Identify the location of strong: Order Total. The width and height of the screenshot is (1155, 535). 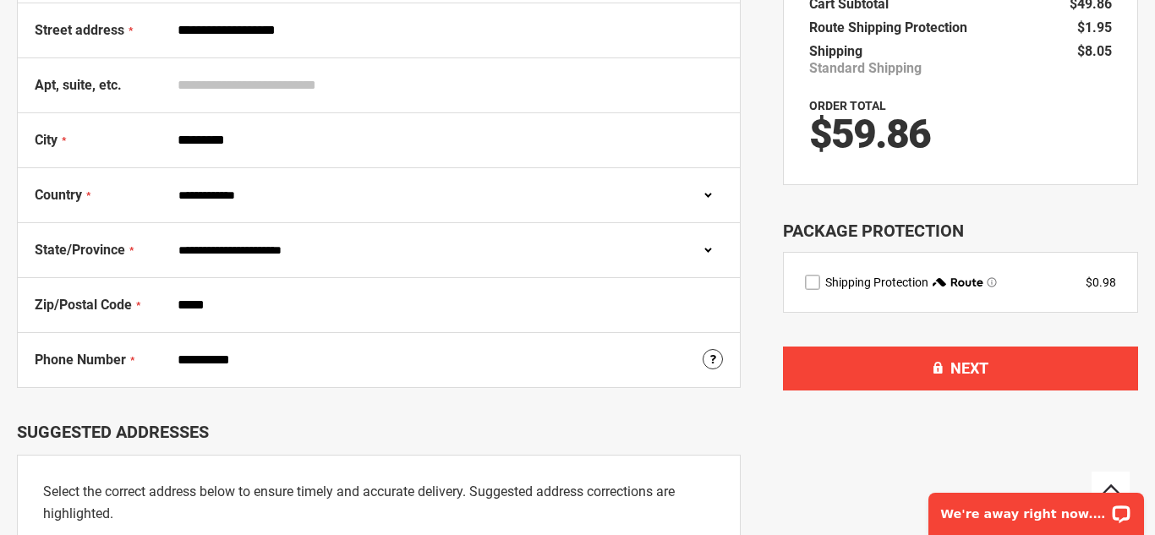
(847, 106).